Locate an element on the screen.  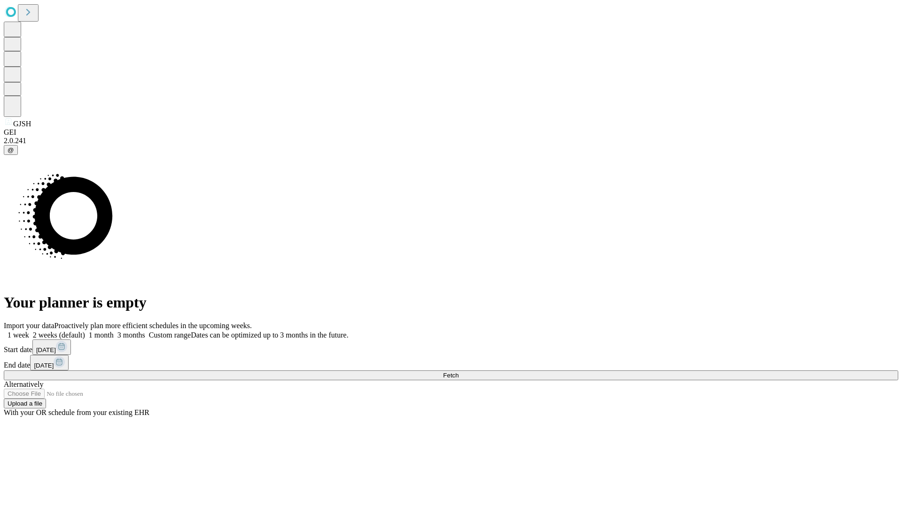
span: Alternatively is located at coordinates (23, 384).